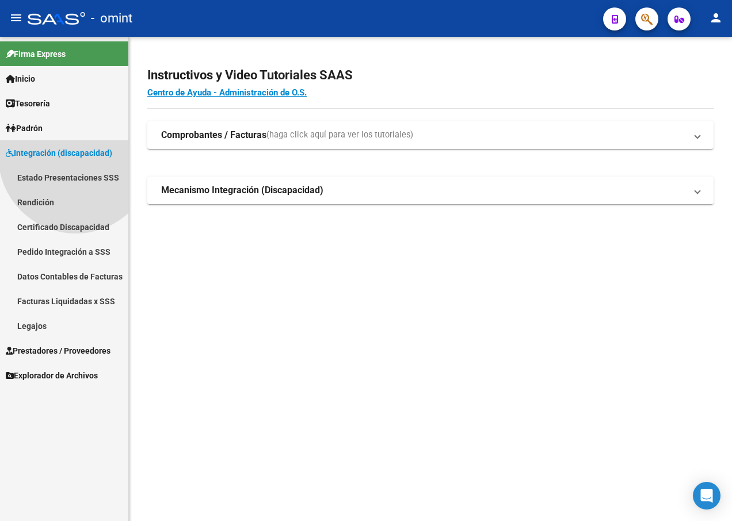 The height and width of the screenshot is (521, 732). I want to click on span: Firma Express, so click(36, 54).